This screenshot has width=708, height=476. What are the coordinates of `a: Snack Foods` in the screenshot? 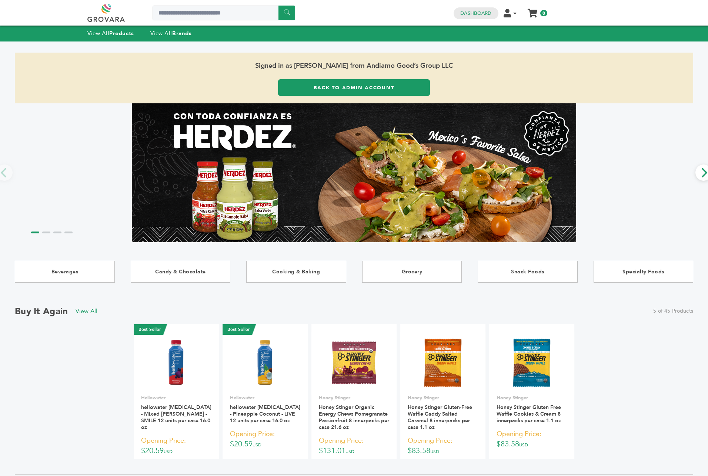 It's located at (528, 271).